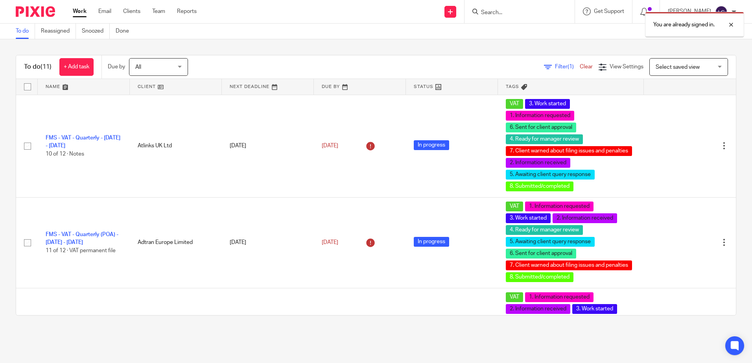  What do you see at coordinates (138, 67) in the screenshot?
I see `span: All` at bounding box center [138, 67].